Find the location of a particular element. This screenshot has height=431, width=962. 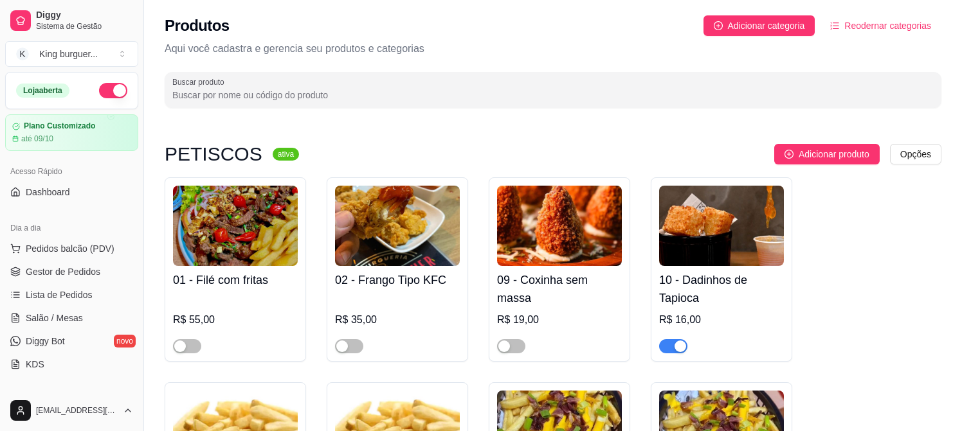

button: Alterar Status is located at coordinates (113, 91).